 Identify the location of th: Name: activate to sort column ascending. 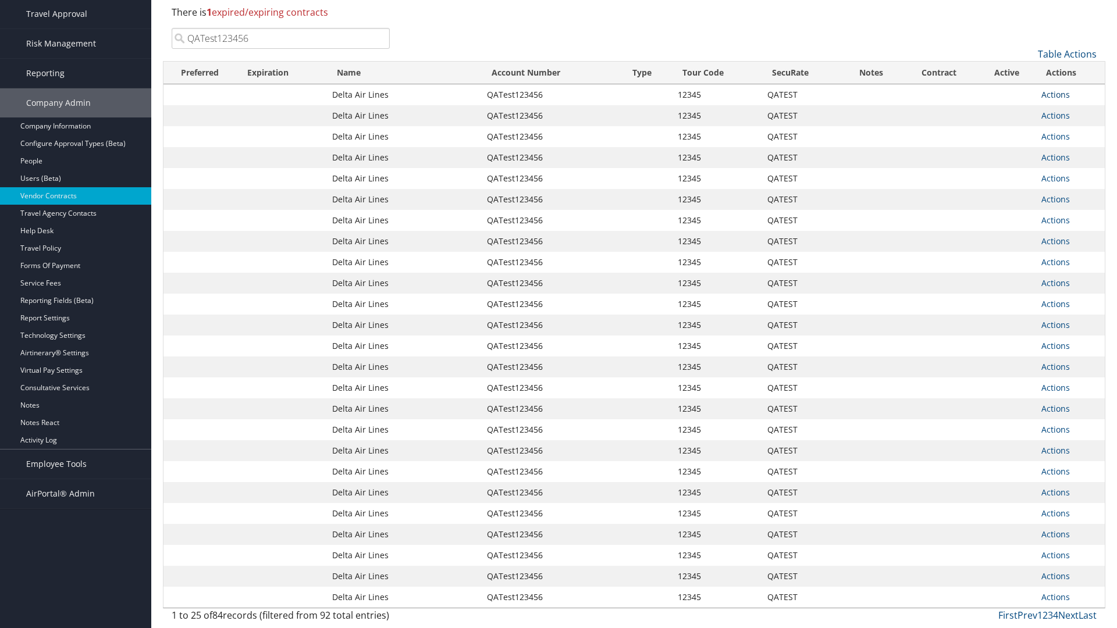
(404, 73).